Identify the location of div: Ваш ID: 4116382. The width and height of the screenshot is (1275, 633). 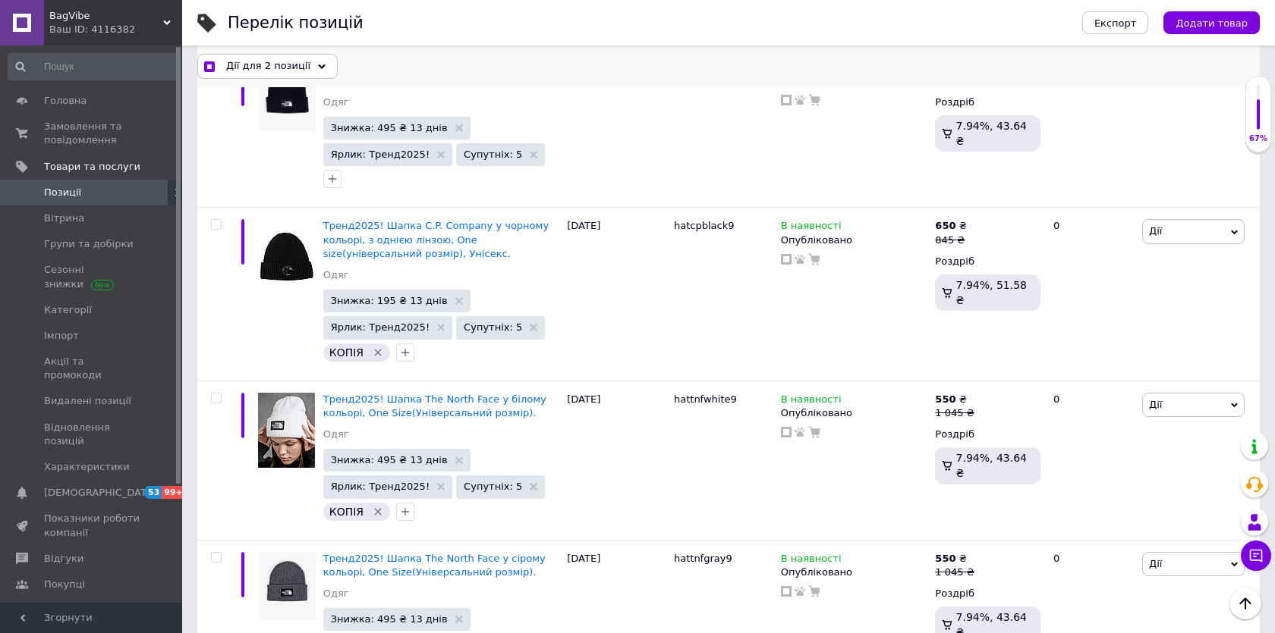
(115, 30).